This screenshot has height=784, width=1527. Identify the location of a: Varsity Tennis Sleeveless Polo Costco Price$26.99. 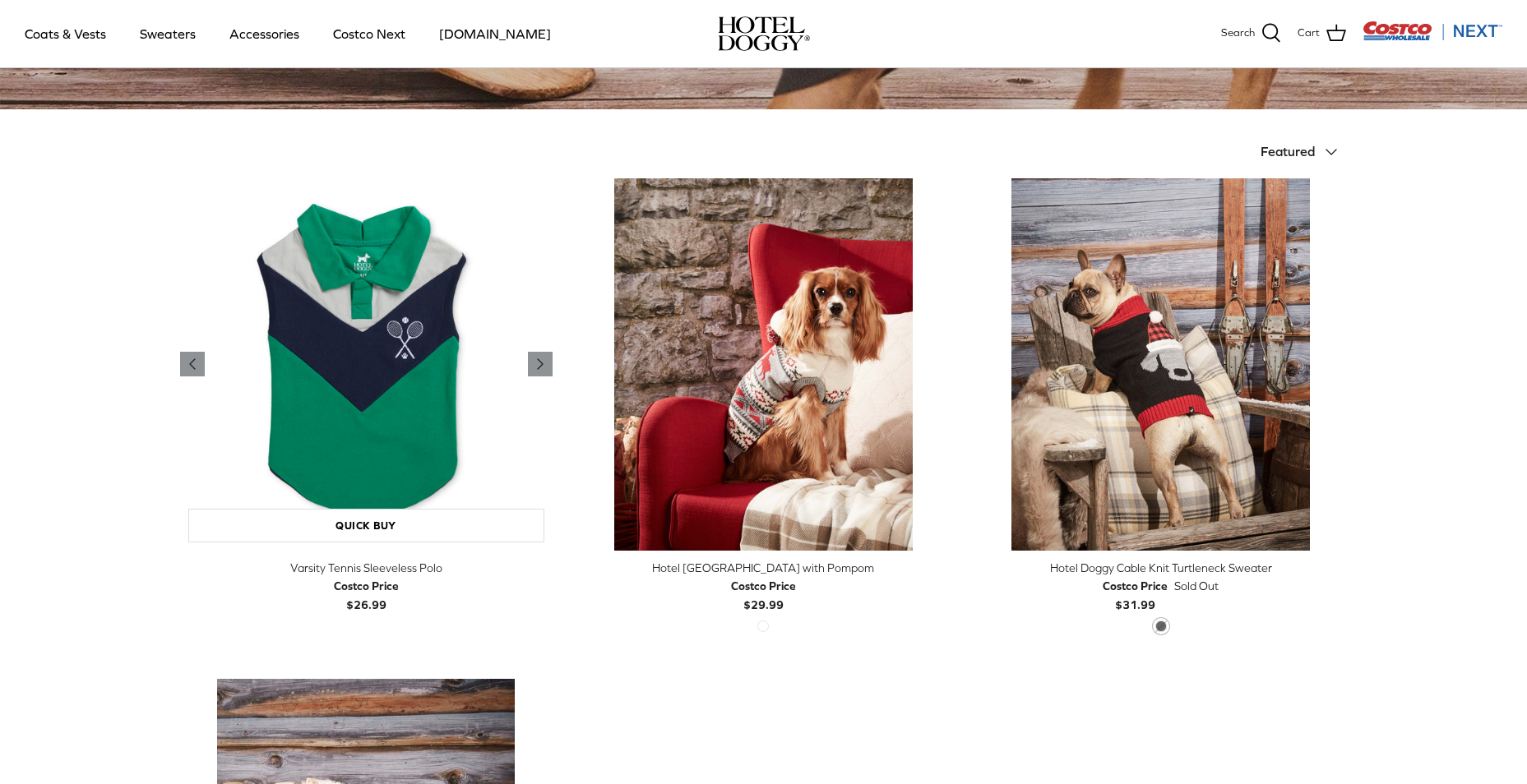
(366, 587).